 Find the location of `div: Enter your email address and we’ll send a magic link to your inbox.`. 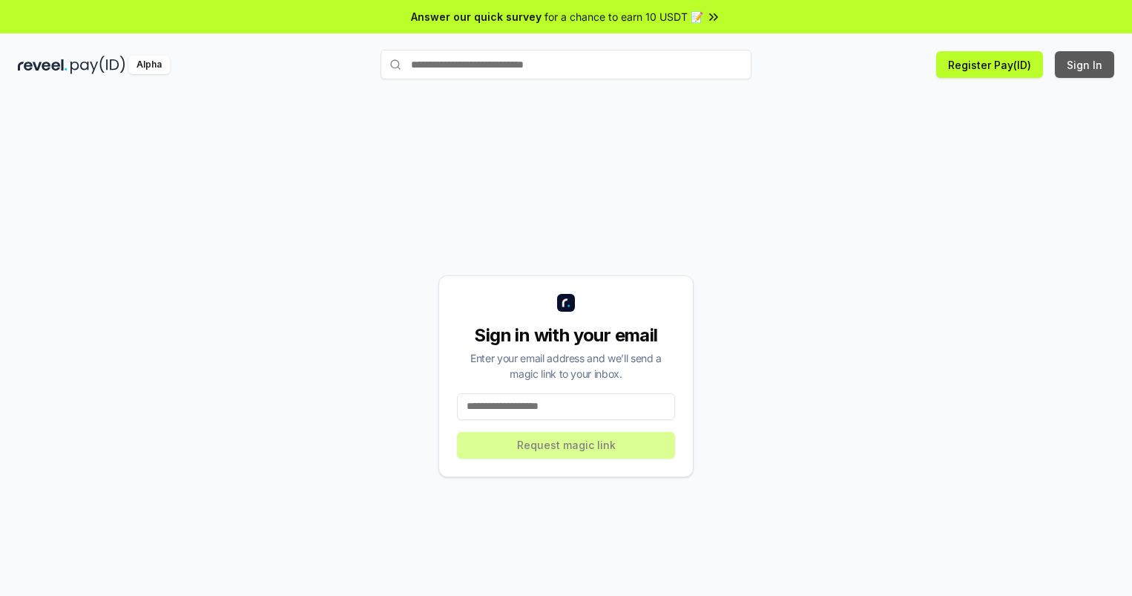

div: Enter your email address and we’ll send a magic link to your inbox. is located at coordinates (566, 366).